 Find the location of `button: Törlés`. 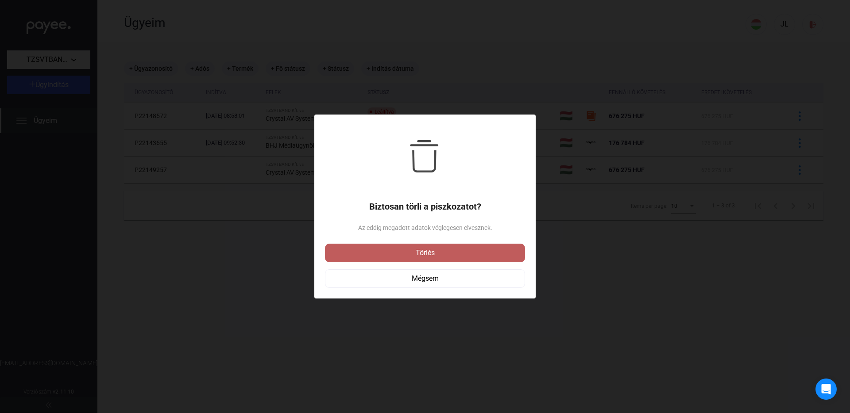

button: Törlés is located at coordinates (425, 253).